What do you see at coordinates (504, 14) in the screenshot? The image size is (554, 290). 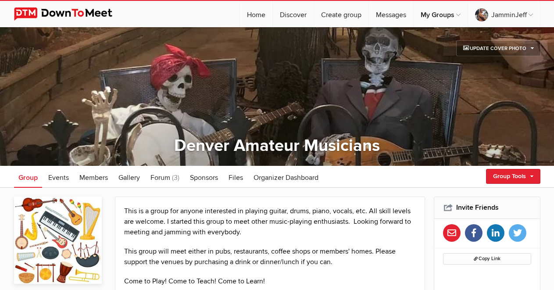 I see `a: JamminJeff` at bounding box center [504, 14].